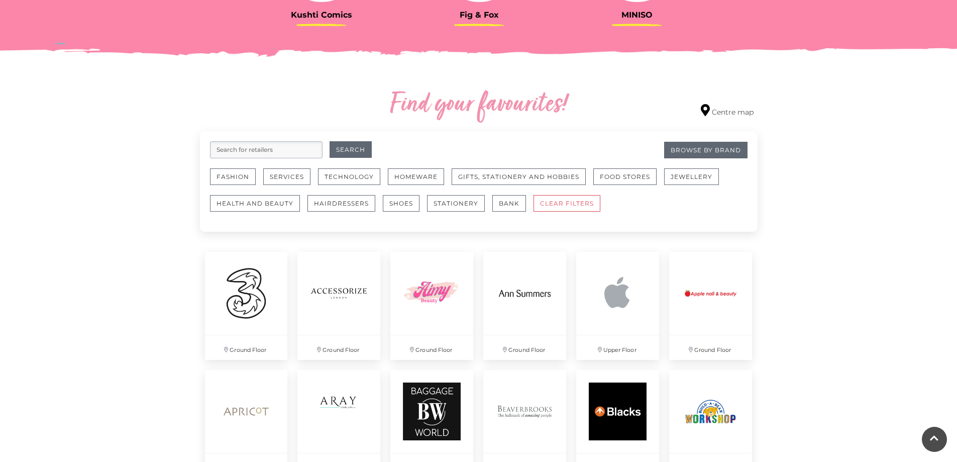 Image resolution: width=957 pixels, height=462 pixels. I want to click on a: Gifts, Stationery and Hobbies, so click(522, 181).